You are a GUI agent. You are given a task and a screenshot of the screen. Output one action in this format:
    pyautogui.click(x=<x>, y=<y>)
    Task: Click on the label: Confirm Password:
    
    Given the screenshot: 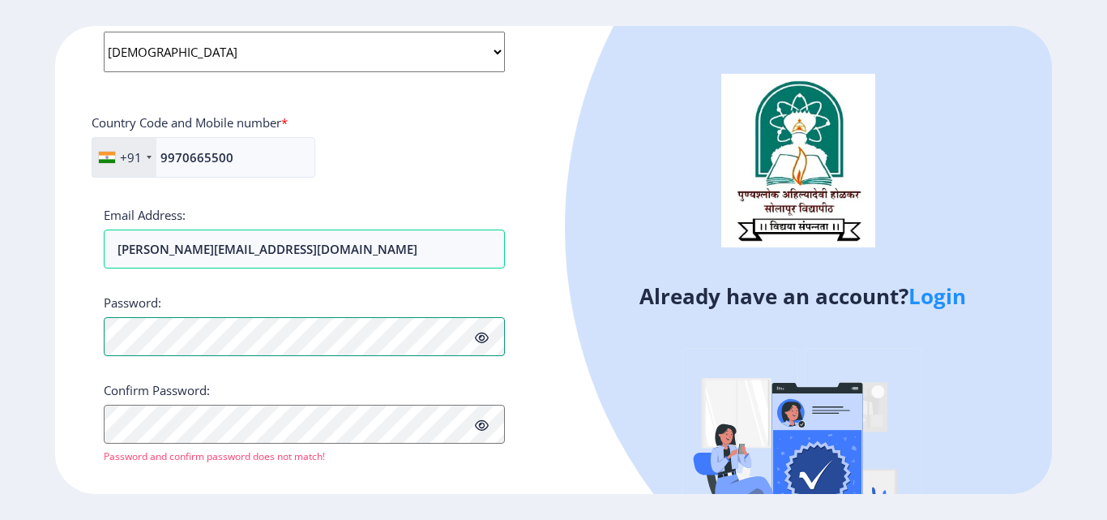 What is the action you would take?
    pyautogui.click(x=156, y=390)
    